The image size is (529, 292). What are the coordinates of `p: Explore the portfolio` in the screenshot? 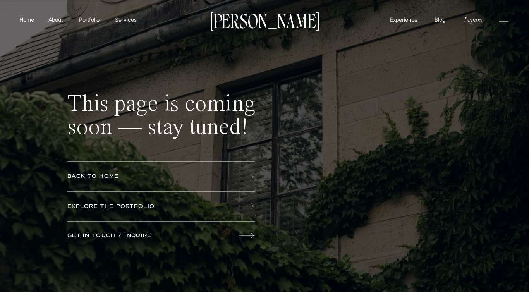 It's located at (128, 207).